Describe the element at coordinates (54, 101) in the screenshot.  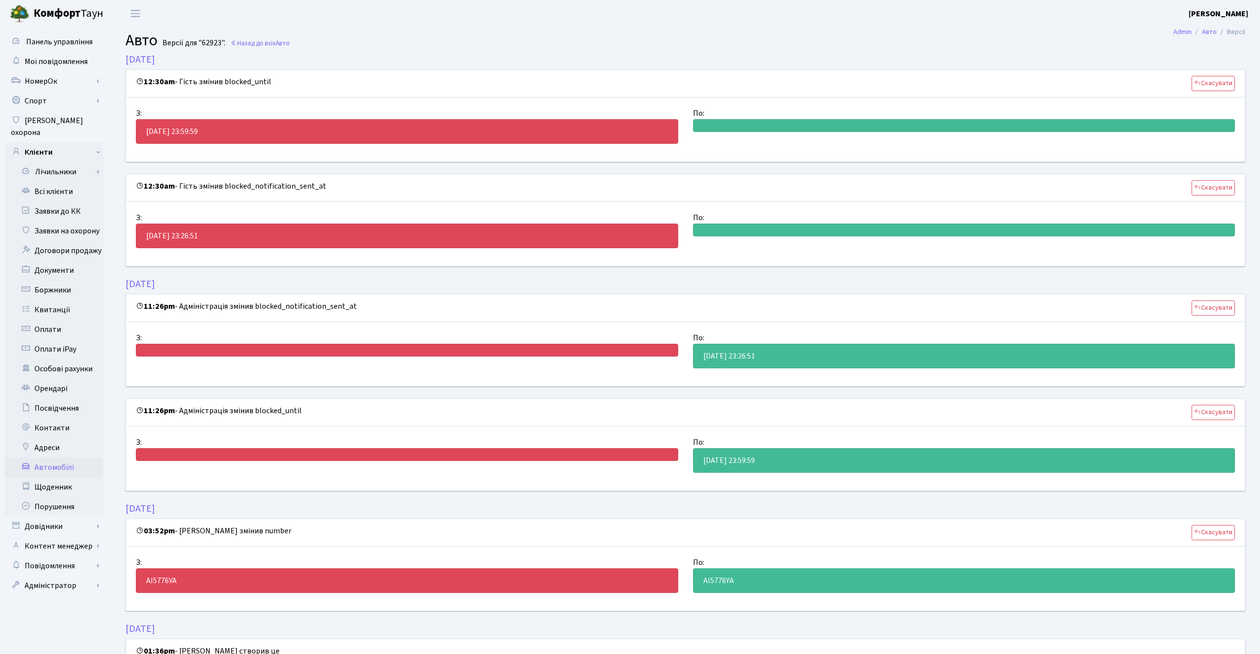
I see `a: Спорт` at that location.